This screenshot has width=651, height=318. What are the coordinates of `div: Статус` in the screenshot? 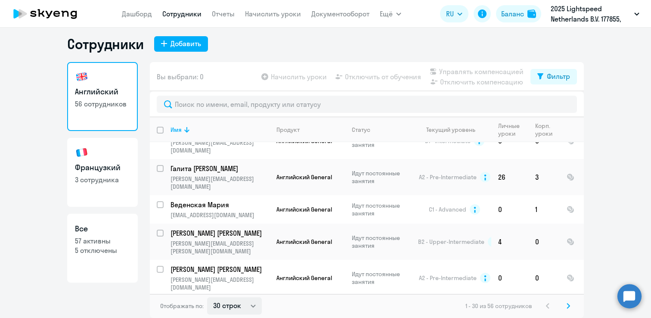 It's located at (361, 130).